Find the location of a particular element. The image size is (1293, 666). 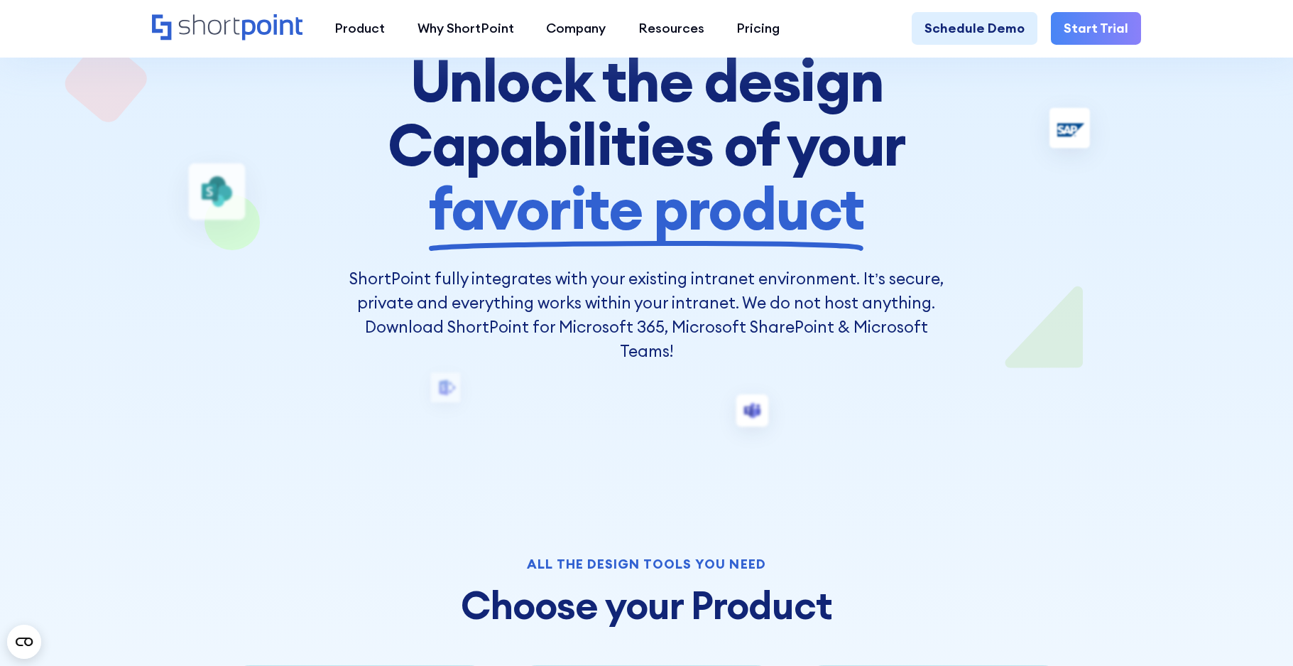

a: Pricing is located at coordinates (758, 28).